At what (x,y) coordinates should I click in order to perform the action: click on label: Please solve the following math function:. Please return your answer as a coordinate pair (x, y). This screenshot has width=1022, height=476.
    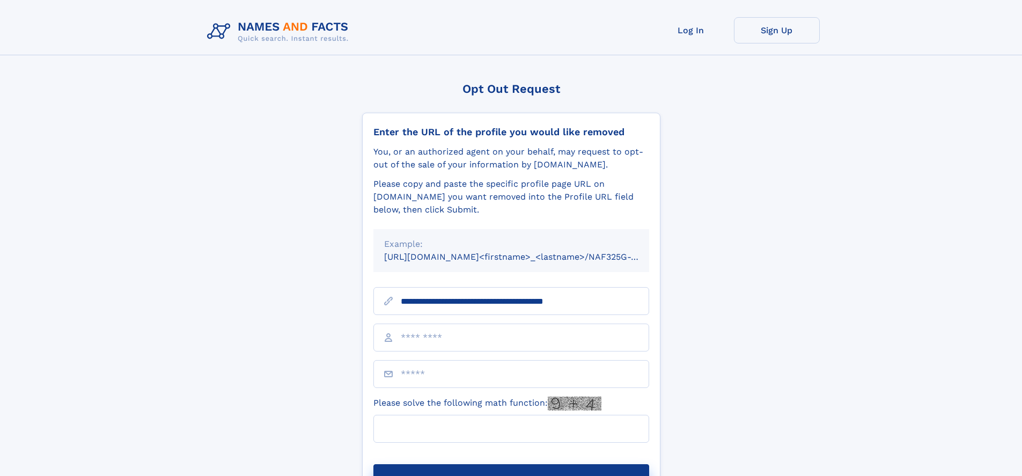
    Looking at the image, I should click on (487, 403).